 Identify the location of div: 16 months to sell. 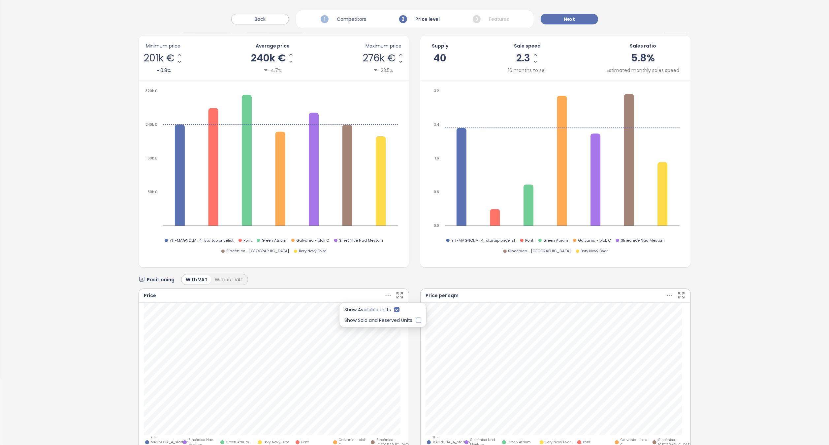
(527, 70).